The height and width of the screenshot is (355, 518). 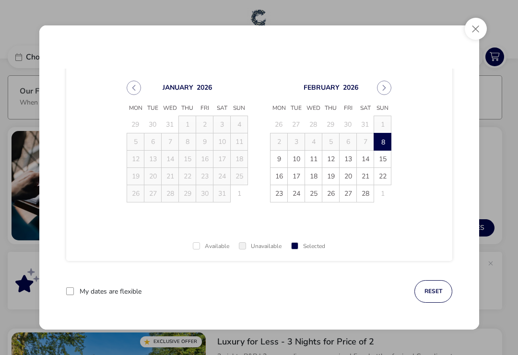 I want to click on td: 12, so click(x=136, y=159).